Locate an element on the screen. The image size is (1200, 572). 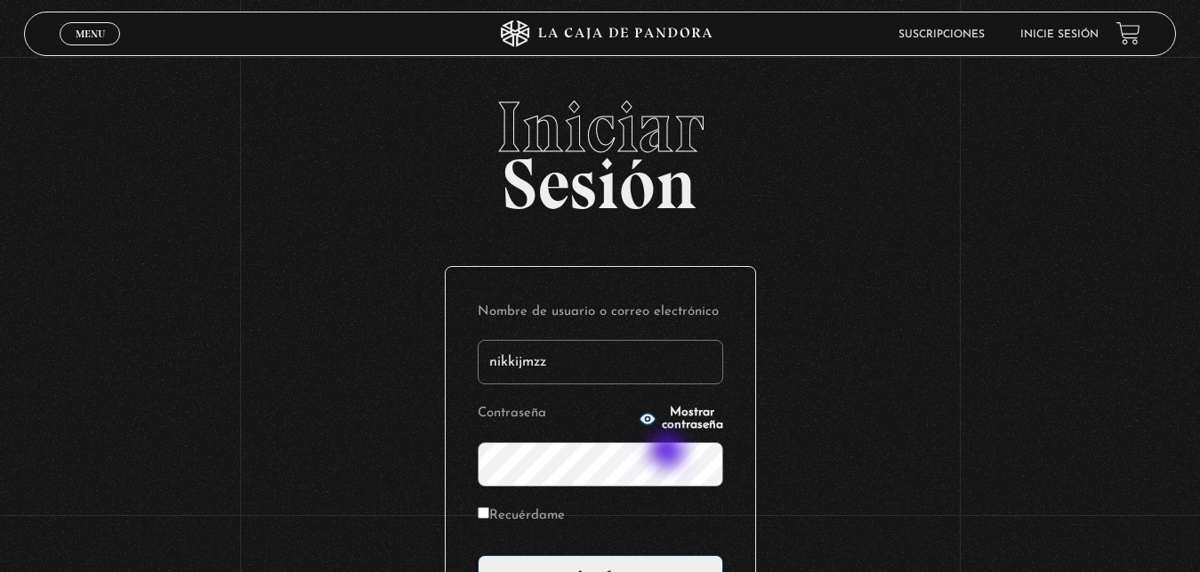
label: Contraseña is located at coordinates (555, 413).